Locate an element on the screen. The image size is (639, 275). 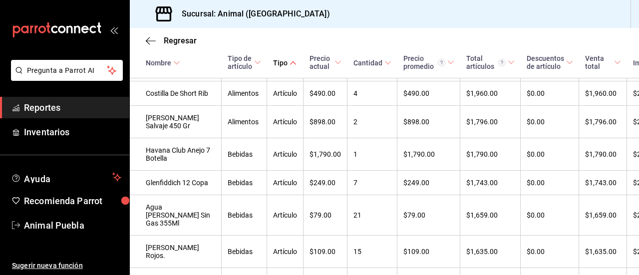
div: Tipo de artículo is located at coordinates (240, 62).